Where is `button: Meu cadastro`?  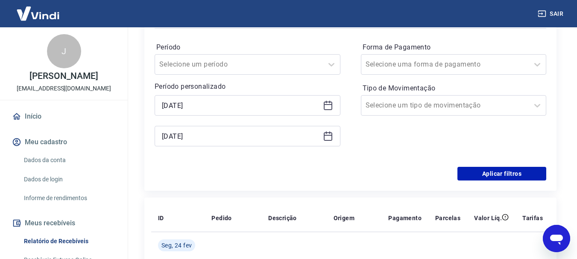
button: Meu cadastro is located at coordinates (64, 142).